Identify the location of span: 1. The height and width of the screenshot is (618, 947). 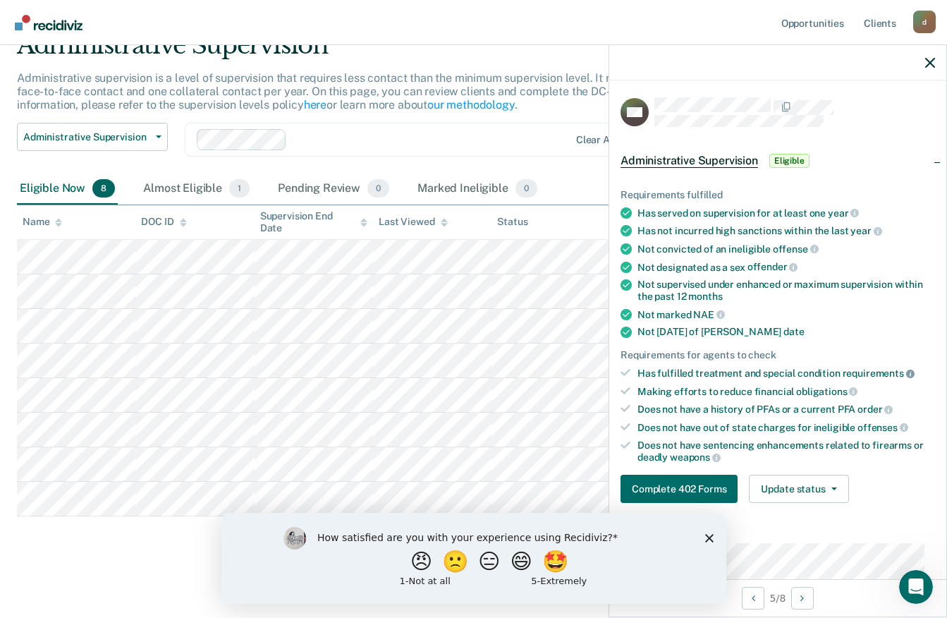
(239, 188).